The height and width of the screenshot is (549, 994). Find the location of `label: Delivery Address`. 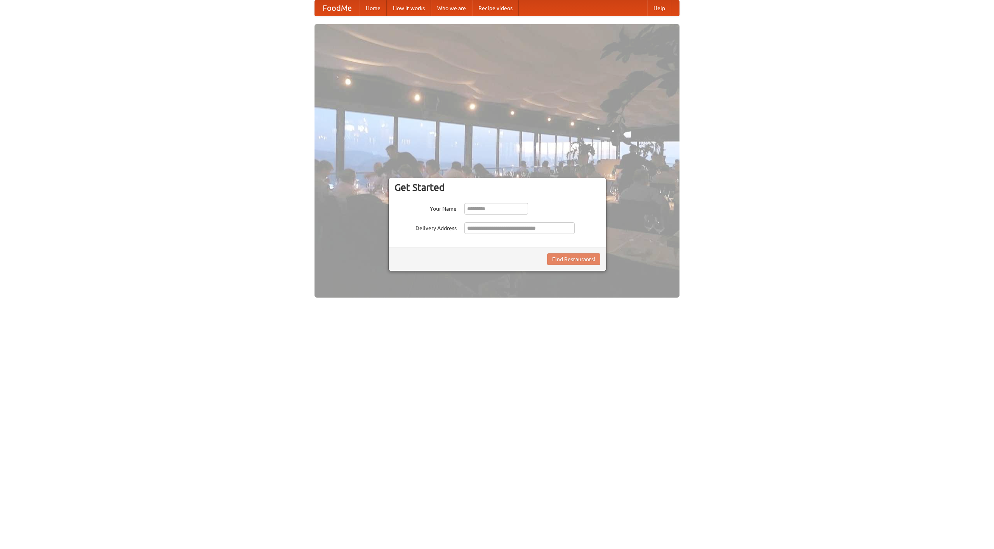

label: Delivery Address is located at coordinates (425, 227).